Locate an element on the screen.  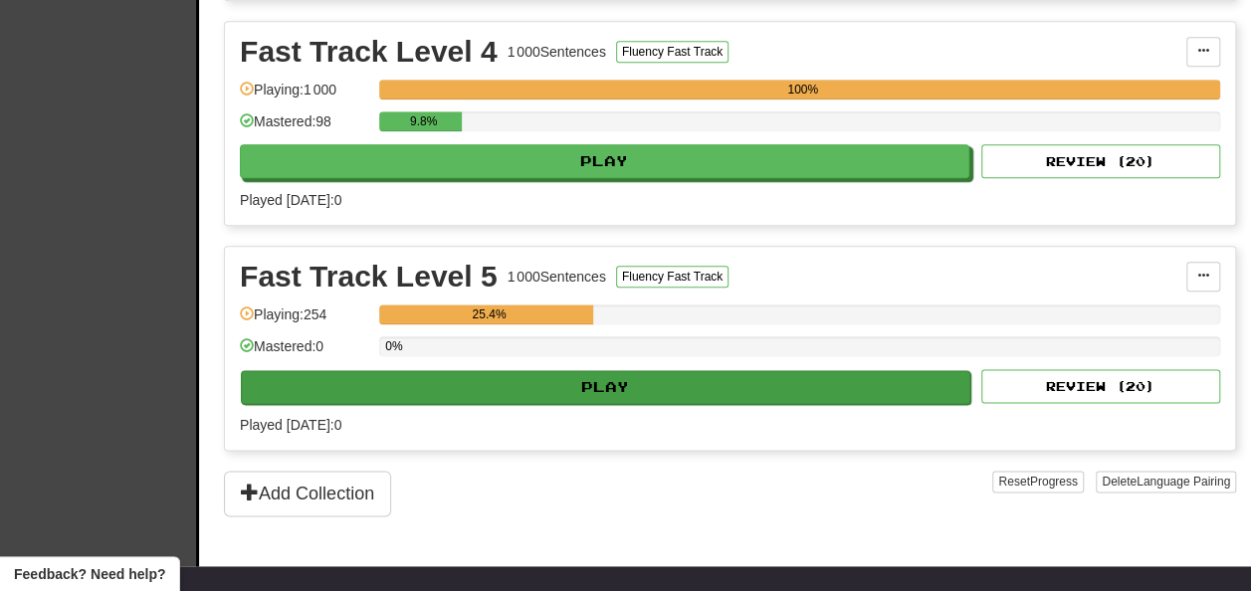
button: Add Collection is located at coordinates (308, 494).